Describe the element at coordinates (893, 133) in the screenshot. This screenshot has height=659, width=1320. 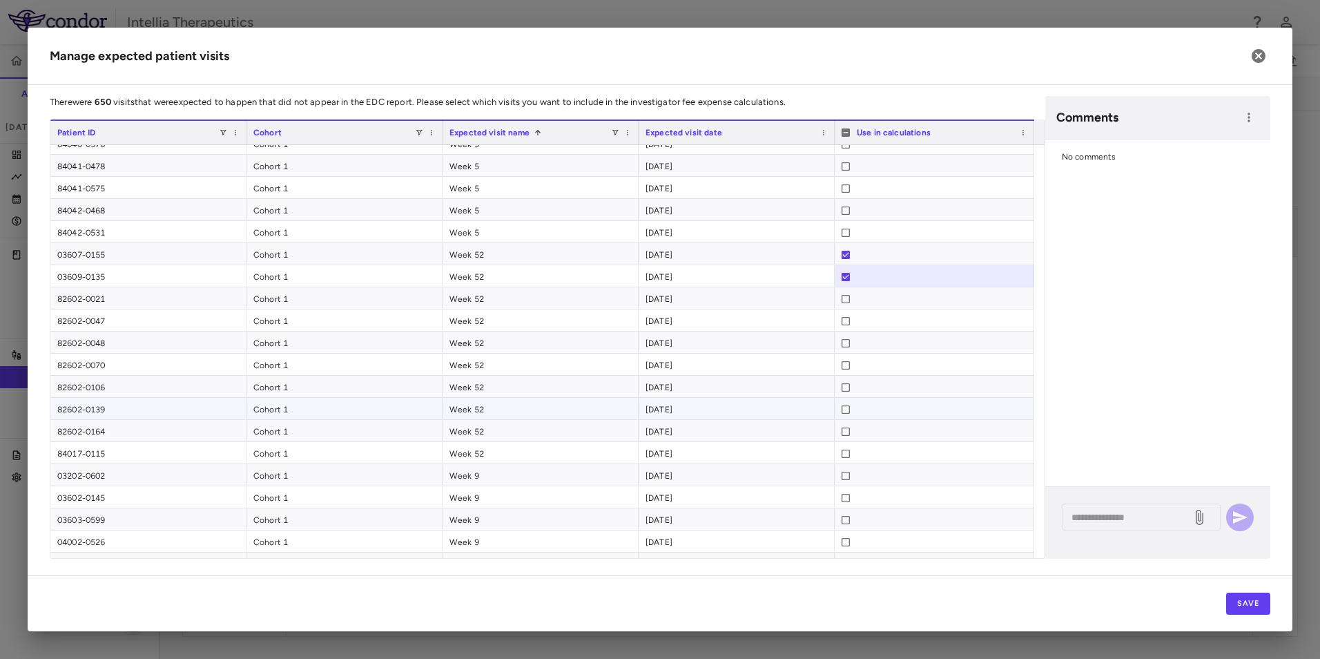
I see `span: Use in calculations` at that location.